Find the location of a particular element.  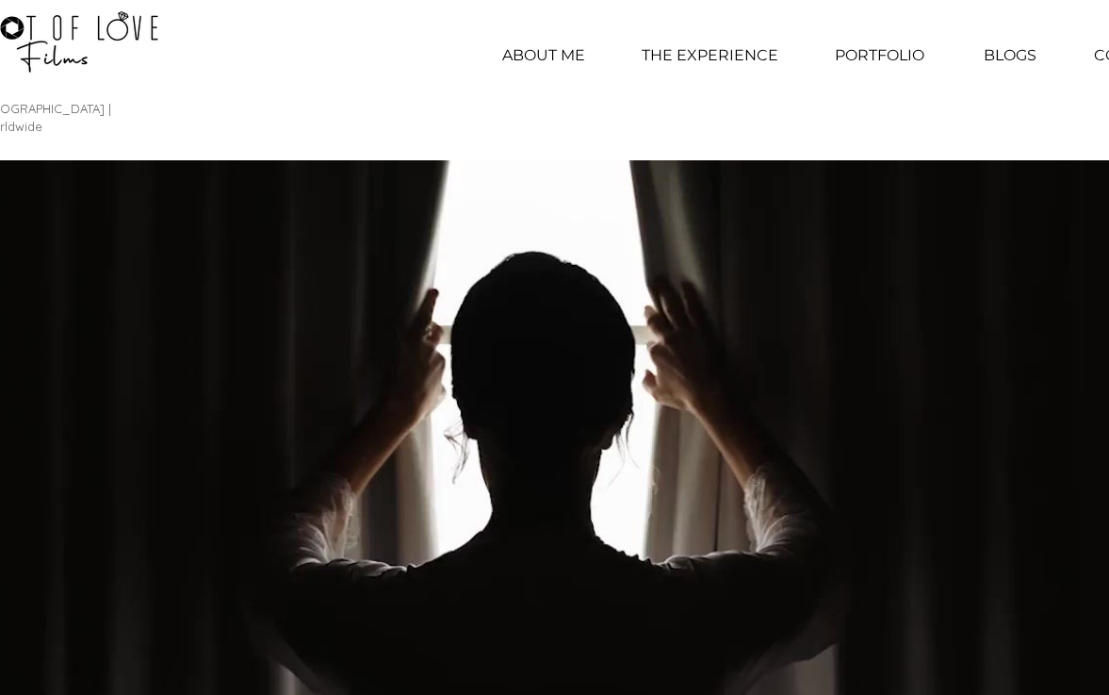

p: BLOGS is located at coordinates (1010, 56).